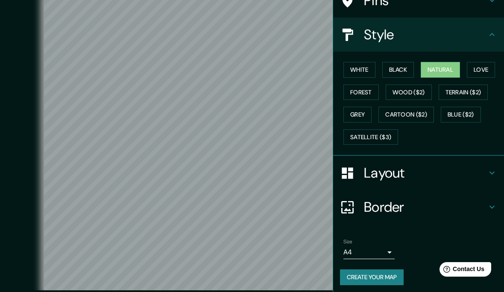  I want to click on h4: Style, so click(425, 35).